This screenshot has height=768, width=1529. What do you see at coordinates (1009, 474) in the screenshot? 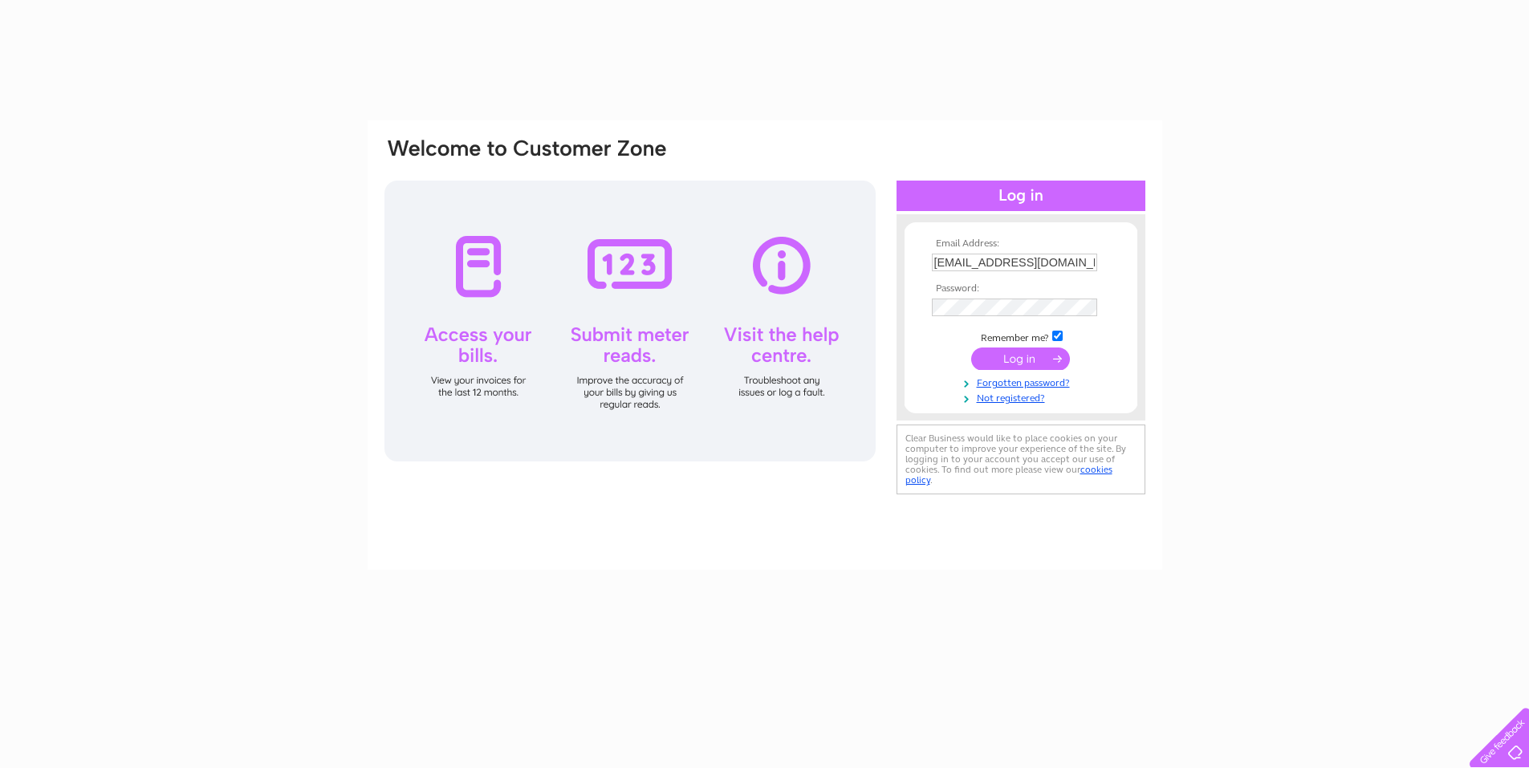
I see `a: cookies policy` at bounding box center [1009, 474].